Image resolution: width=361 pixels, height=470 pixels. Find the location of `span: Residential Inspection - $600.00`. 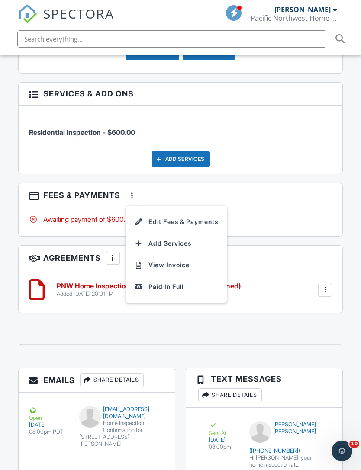

span: Residential Inspection - $600.00 is located at coordinates (82, 132).